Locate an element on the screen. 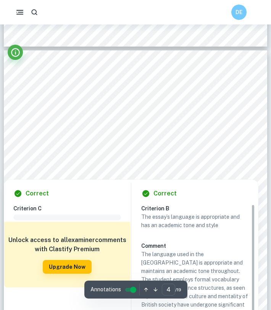  button: DE is located at coordinates (239, 12).